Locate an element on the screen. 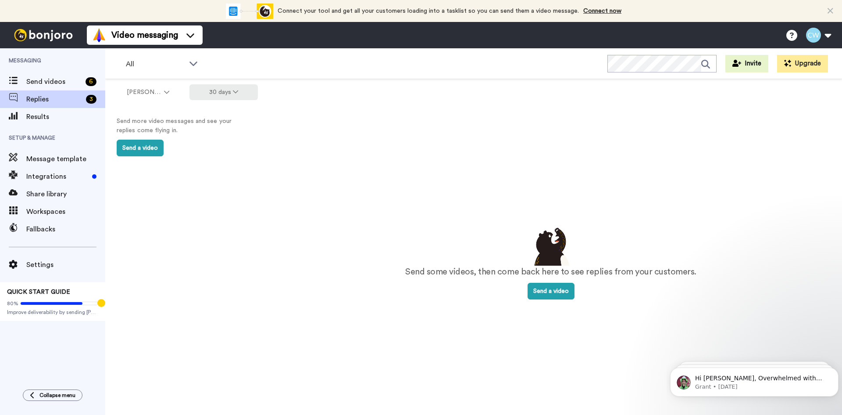  span: Results is located at coordinates (66, 117).